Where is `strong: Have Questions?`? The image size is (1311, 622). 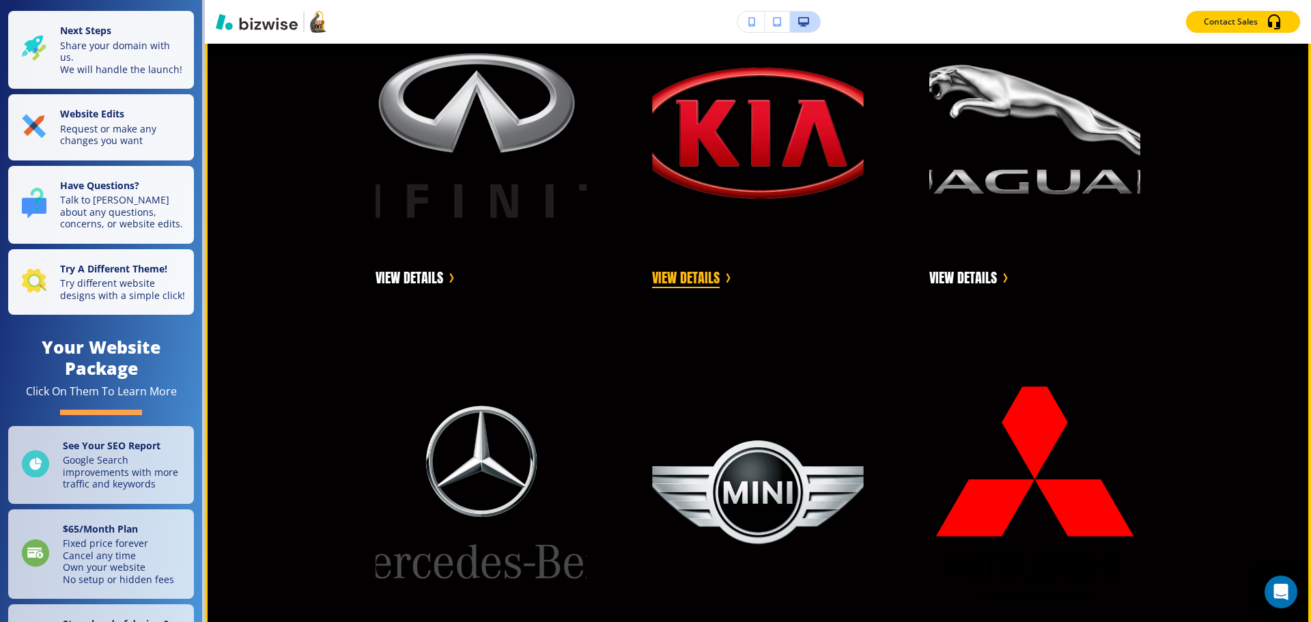 strong: Have Questions? is located at coordinates (100, 185).